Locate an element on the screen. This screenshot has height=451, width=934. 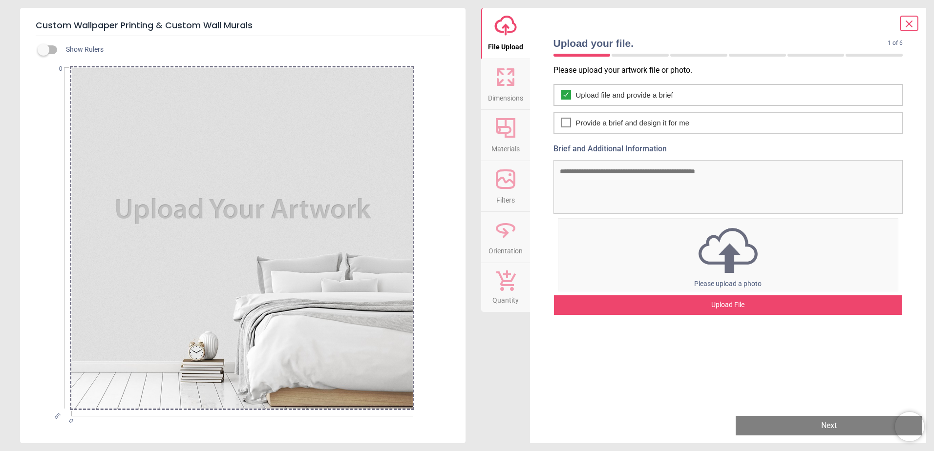
span: File Upload is located at coordinates (505, 45).